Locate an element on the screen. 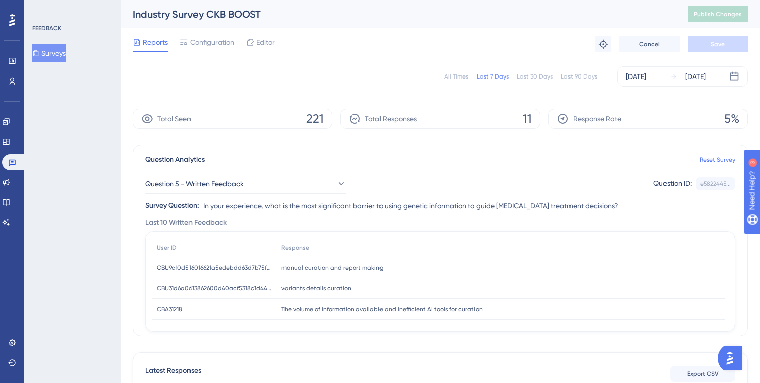 The width and height of the screenshot is (760, 383). img: launcher-image-alternative-text is located at coordinates (12, 15).